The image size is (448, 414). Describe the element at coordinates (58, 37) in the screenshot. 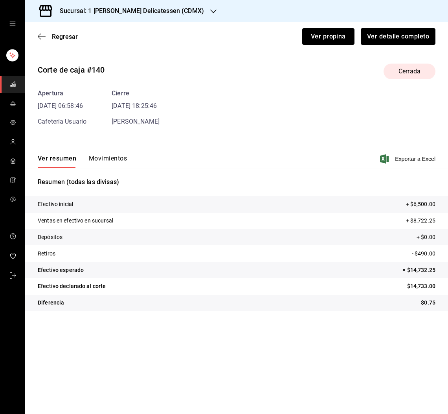

I see `button: Regresar` at that location.